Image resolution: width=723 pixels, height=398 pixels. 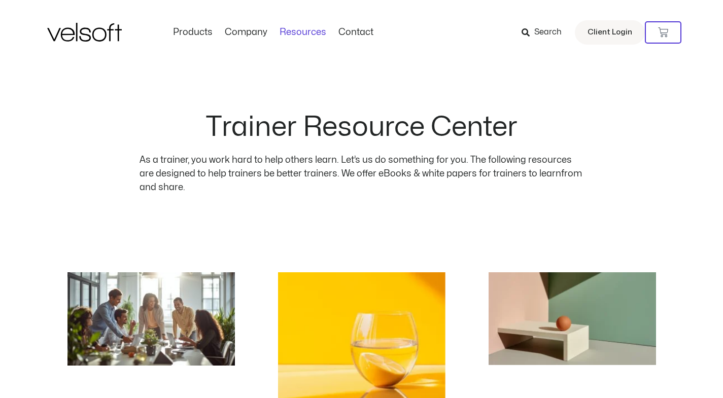 I want to click on img: Velsoft Training Materials, so click(x=84, y=32).